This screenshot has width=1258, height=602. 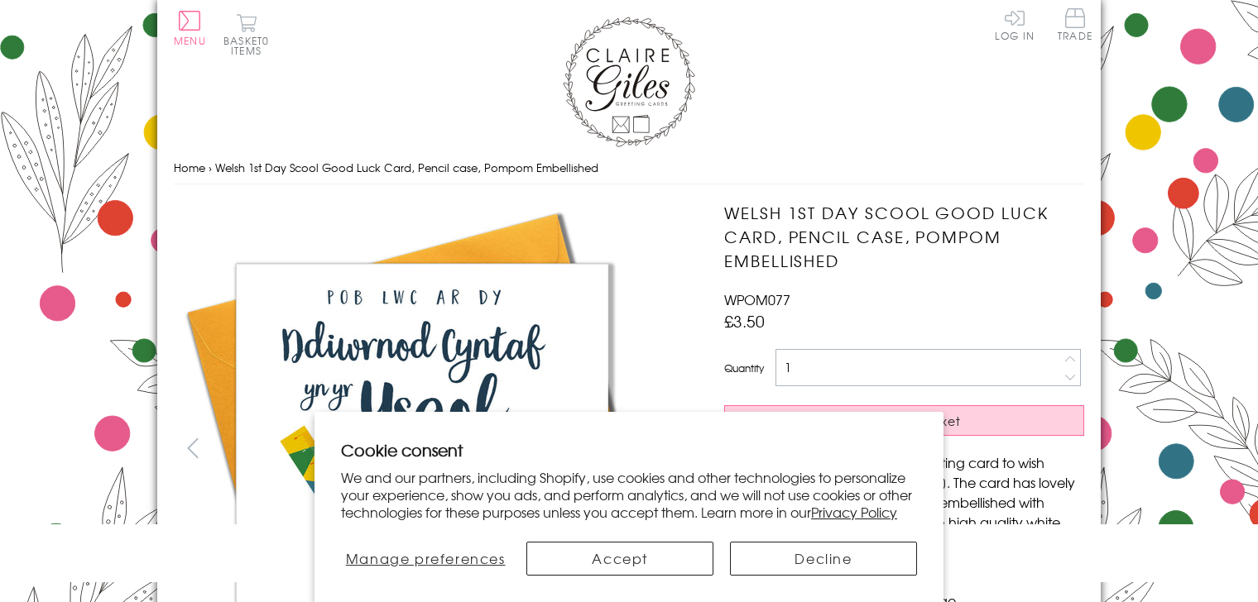 What do you see at coordinates (823, 559) in the screenshot?
I see `button: Decline` at bounding box center [823, 559].